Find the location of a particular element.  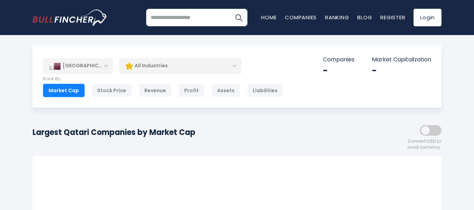

div: All Industries is located at coordinates (181, 66).